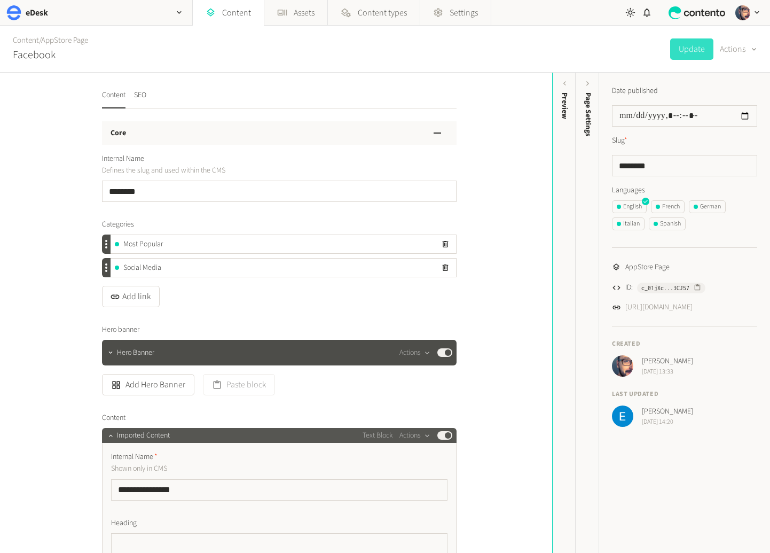 This screenshot has width=770, height=553. What do you see at coordinates (148, 384) in the screenshot?
I see `button: Add Hero Banner` at bounding box center [148, 384].